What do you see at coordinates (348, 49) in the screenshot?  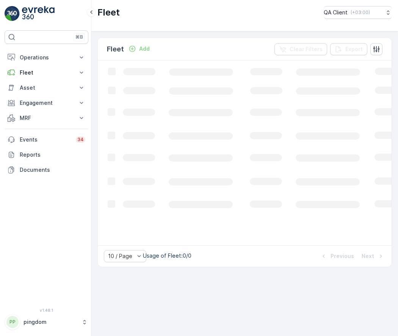 I see `button: Export` at bounding box center [348, 49].